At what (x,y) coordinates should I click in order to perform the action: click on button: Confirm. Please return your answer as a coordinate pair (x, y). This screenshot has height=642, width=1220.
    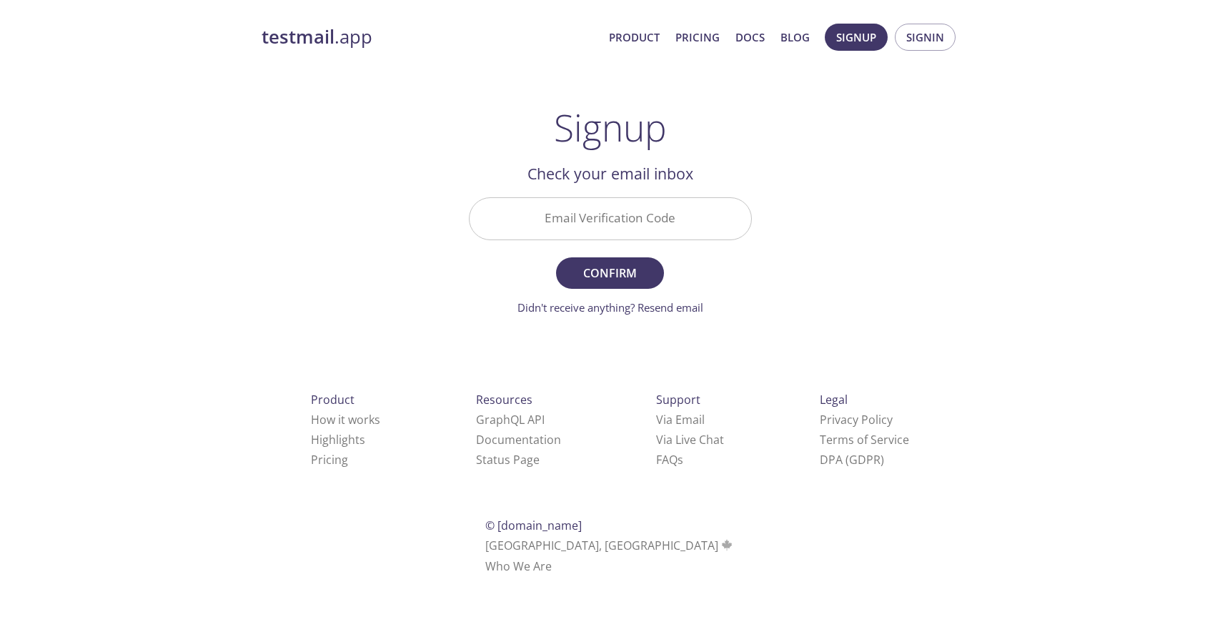
    Looking at the image, I should click on (610, 273).